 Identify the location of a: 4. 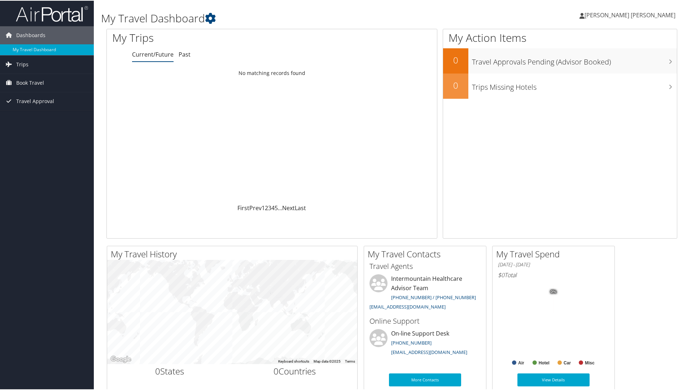
(273, 207).